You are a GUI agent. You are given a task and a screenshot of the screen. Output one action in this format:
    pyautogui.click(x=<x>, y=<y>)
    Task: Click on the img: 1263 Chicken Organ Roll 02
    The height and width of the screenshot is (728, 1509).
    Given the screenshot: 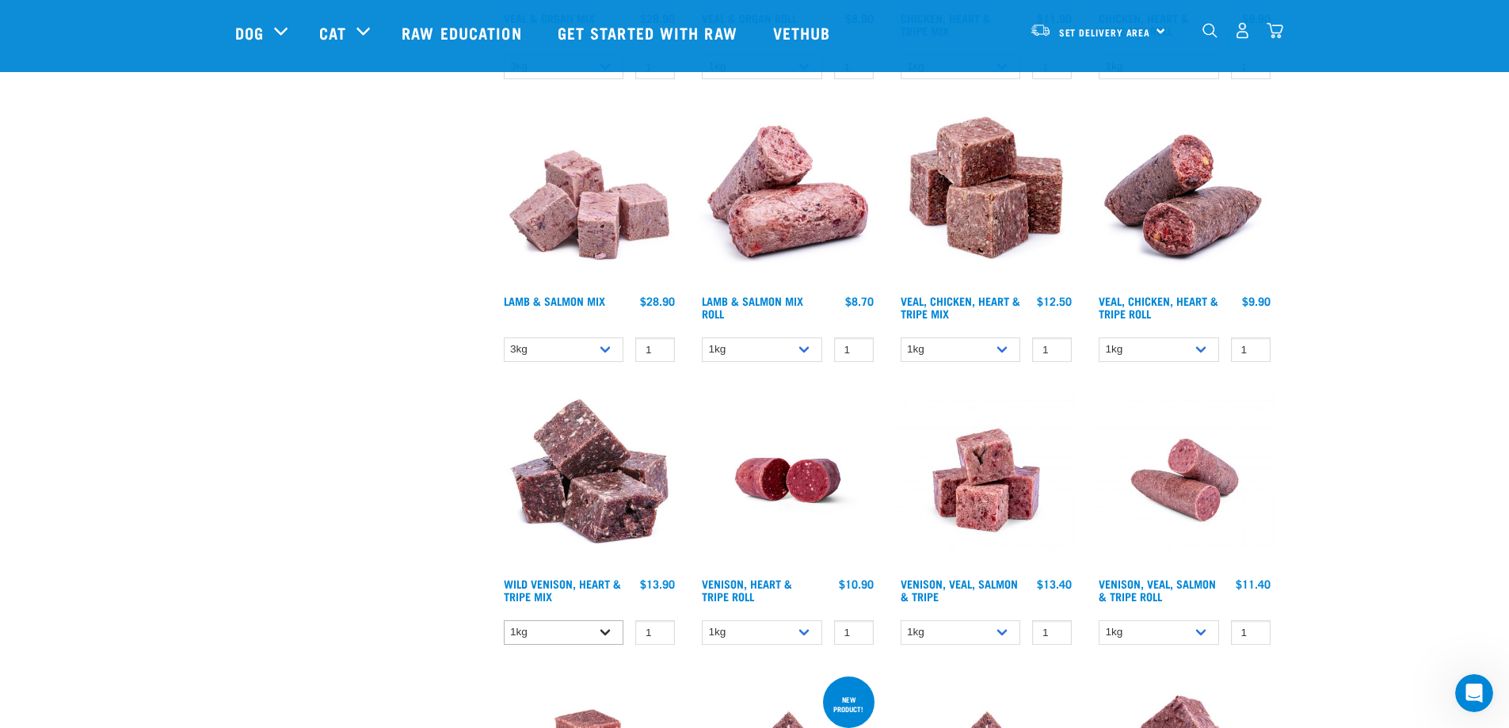 What is the action you would take?
    pyautogui.click(x=1184, y=197)
    